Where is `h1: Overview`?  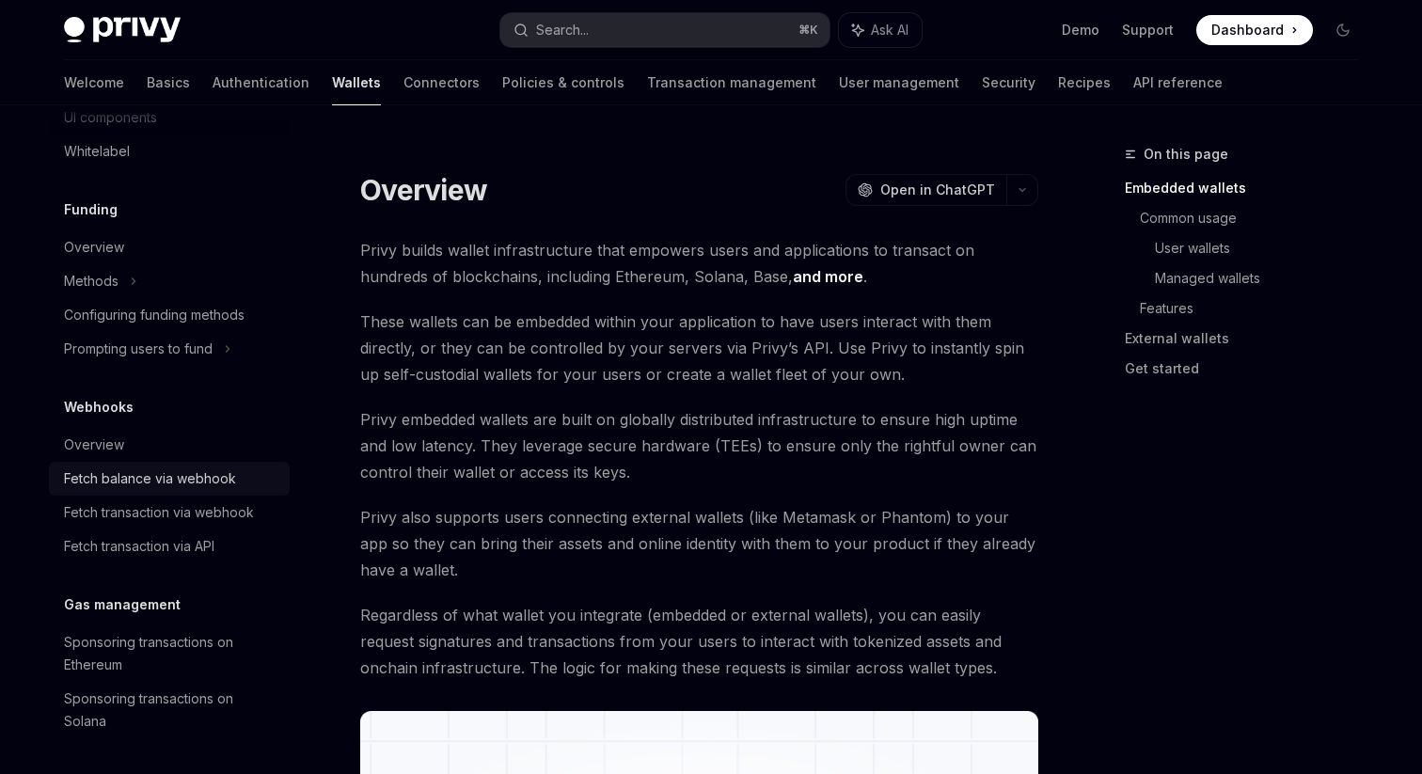
h1: Overview is located at coordinates (423, 190).